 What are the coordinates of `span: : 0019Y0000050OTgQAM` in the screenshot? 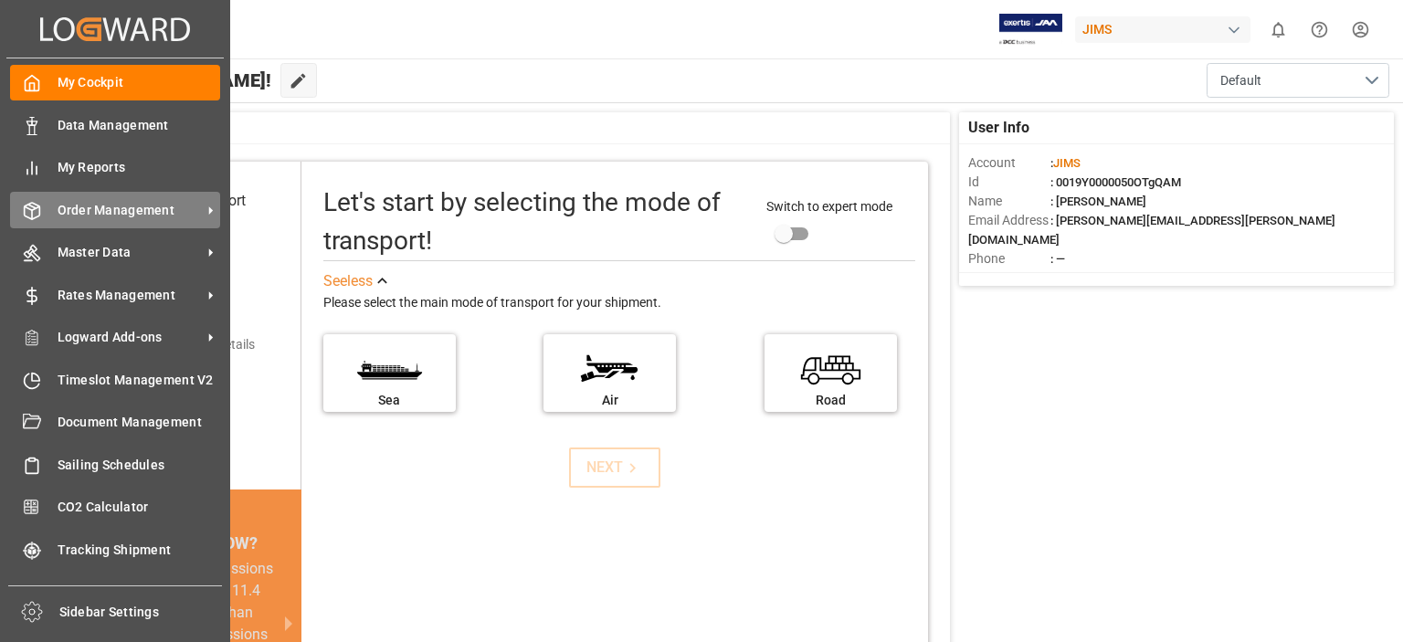 It's located at (1115, 182).